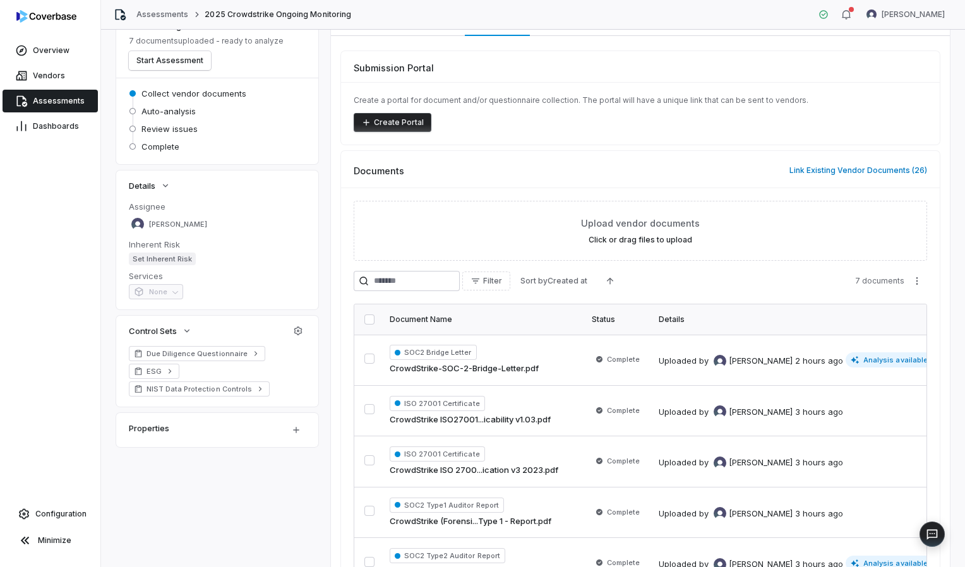 The width and height of the screenshot is (965, 567). What do you see at coordinates (199, 389) in the screenshot?
I see `span: NIST Data Protection Controls` at bounding box center [199, 389].